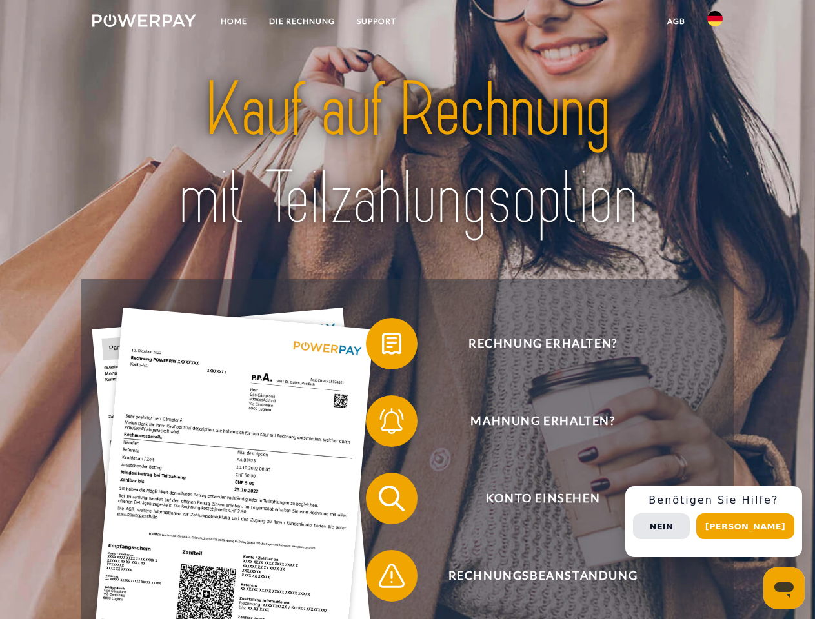  What do you see at coordinates (542, 576) in the screenshot?
I see `span: Rechnungsbeanstandung` at bounding box center [542, 576].